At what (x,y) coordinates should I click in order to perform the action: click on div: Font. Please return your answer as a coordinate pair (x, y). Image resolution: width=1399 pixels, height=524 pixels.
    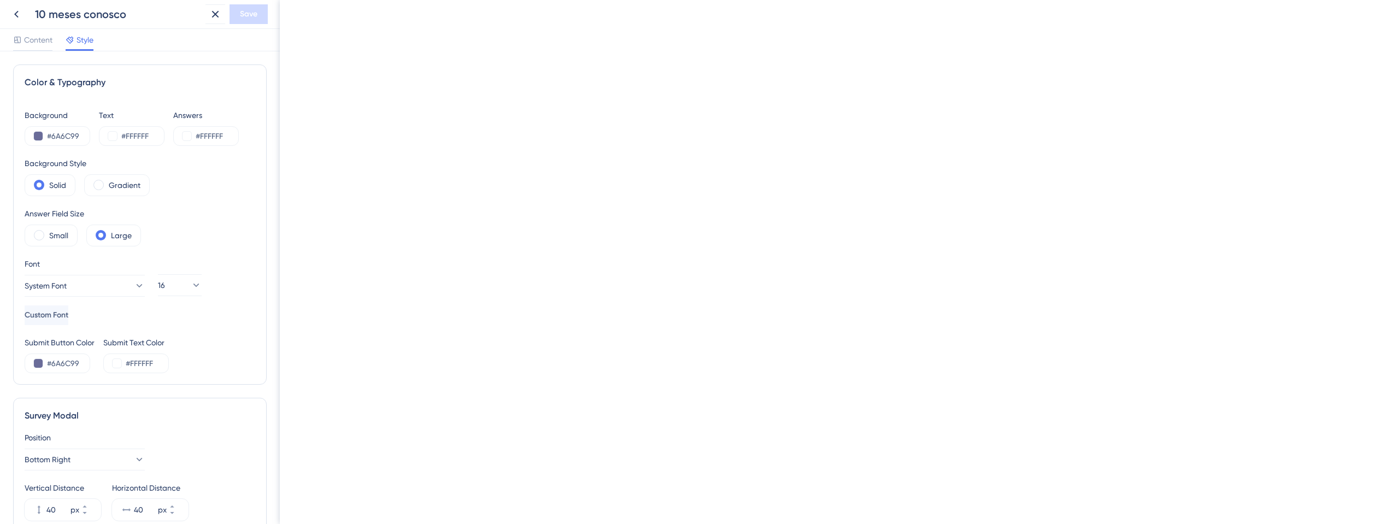
    Looking at the image, I should click on (85, 264).